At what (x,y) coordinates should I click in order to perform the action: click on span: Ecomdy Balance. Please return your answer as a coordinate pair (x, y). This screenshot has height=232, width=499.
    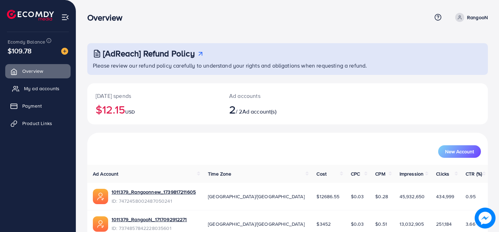
    Looking at the image, I should click on (26, 42).